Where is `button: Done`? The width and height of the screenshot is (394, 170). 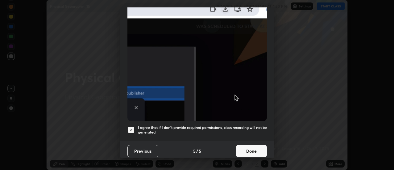
button: Done is located at coordinates (252, 151).